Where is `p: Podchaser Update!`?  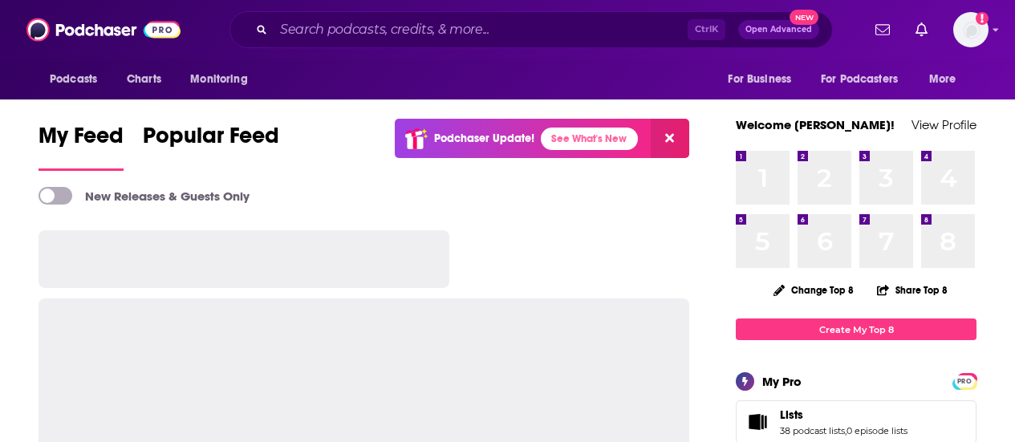 p: Podchaser Update! is located at coordinates (484, 138).